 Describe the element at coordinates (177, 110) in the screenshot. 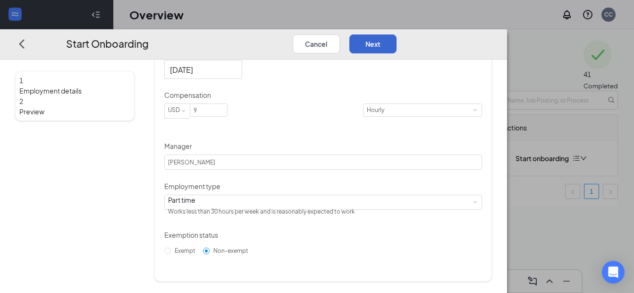

I see `div: USD` at that location.